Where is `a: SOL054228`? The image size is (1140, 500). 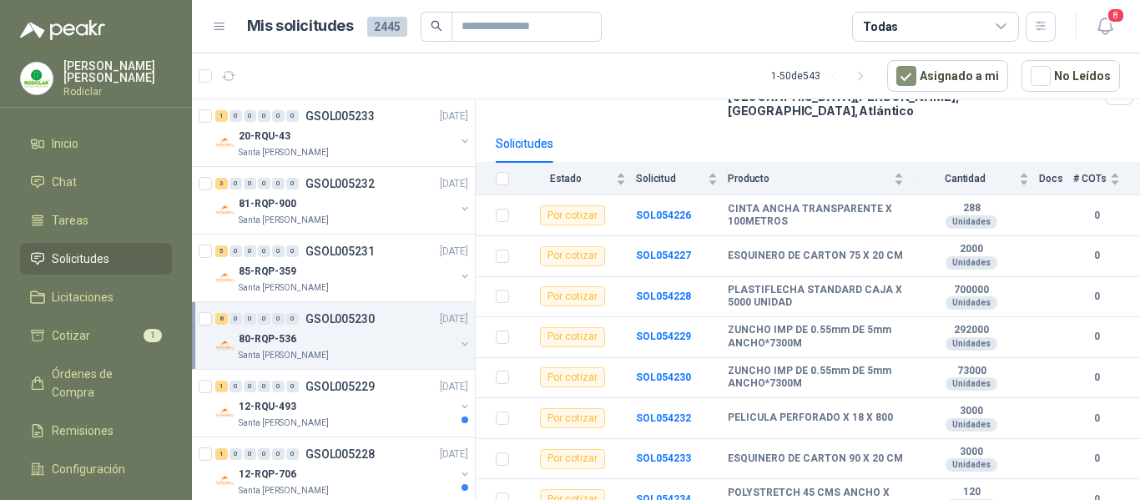
a: SOL054228 is located at coordinates (663, 296).